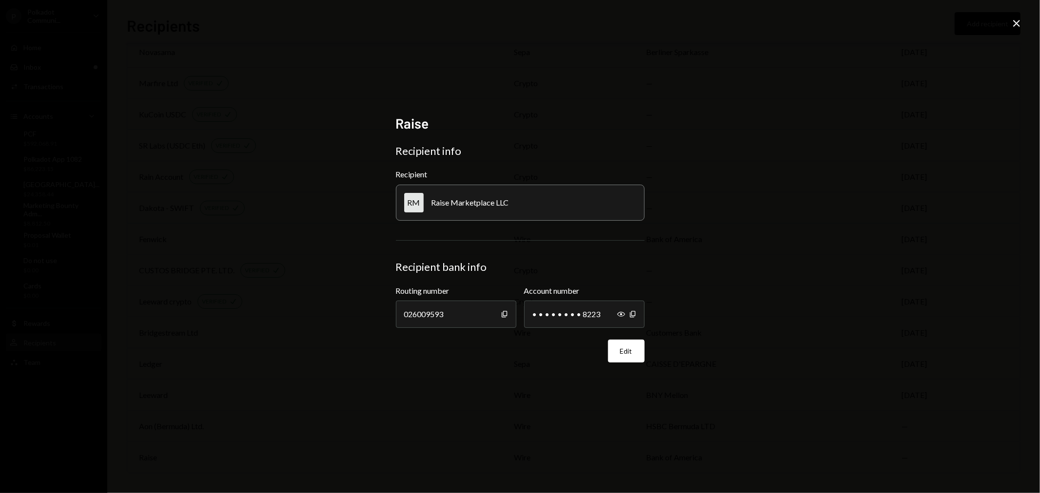 This screenshot has height=493, width=1040. I want to click on label: Account number, so click(584, 291).